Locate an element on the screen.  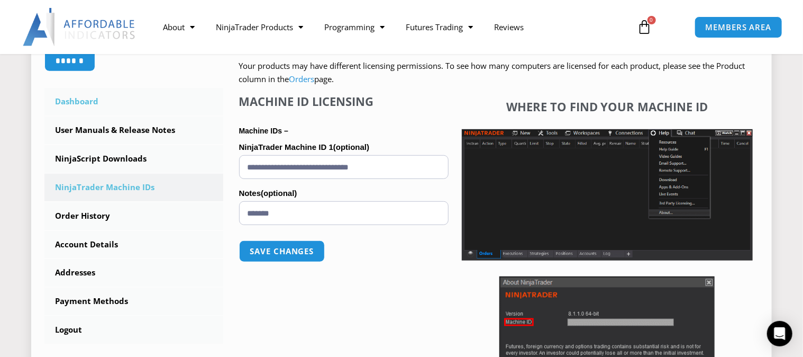
a: MEMBERS AREA is located at coordinates (739, 27).